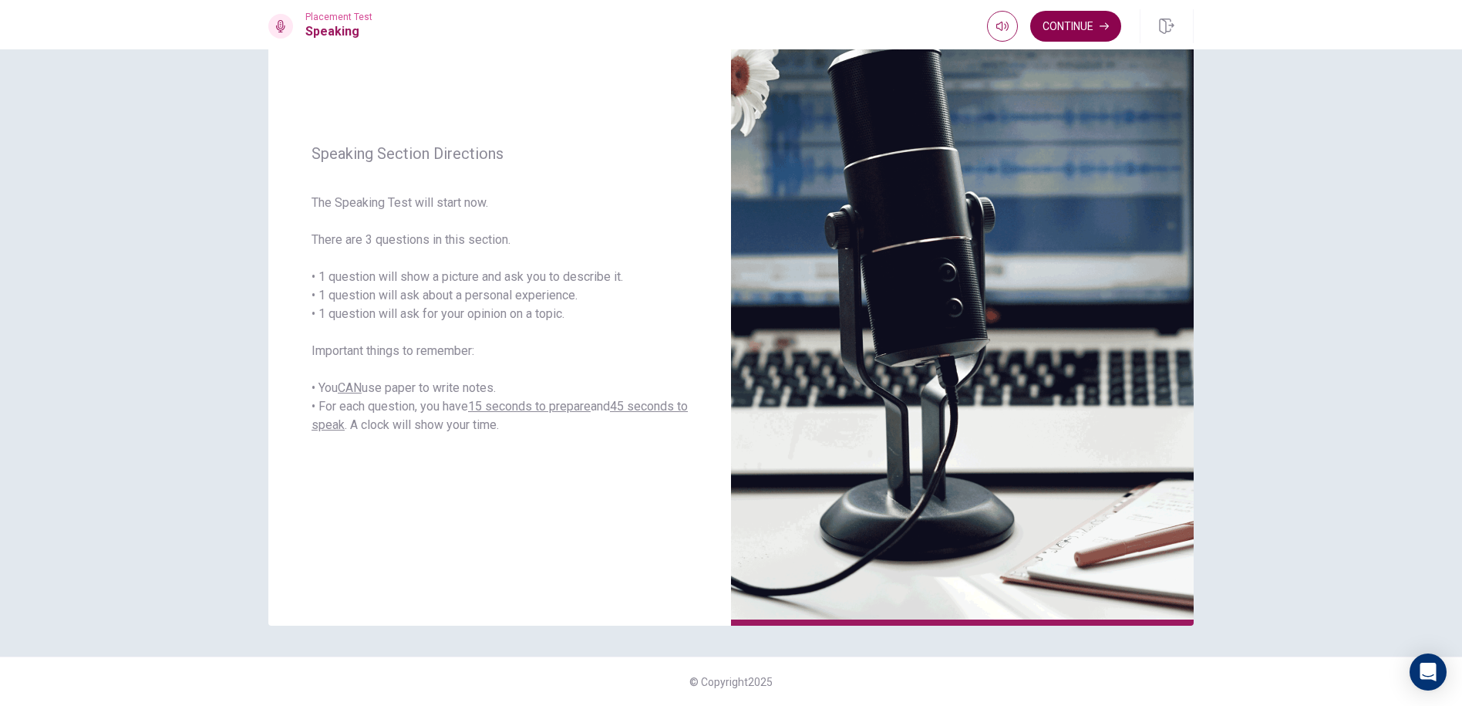 This screenshot has width=1462, height=706. What do you see at coordinates (731, 682) in the screenshot?
I see `span: © Copyright 2025` at bounding box center [731, 682].